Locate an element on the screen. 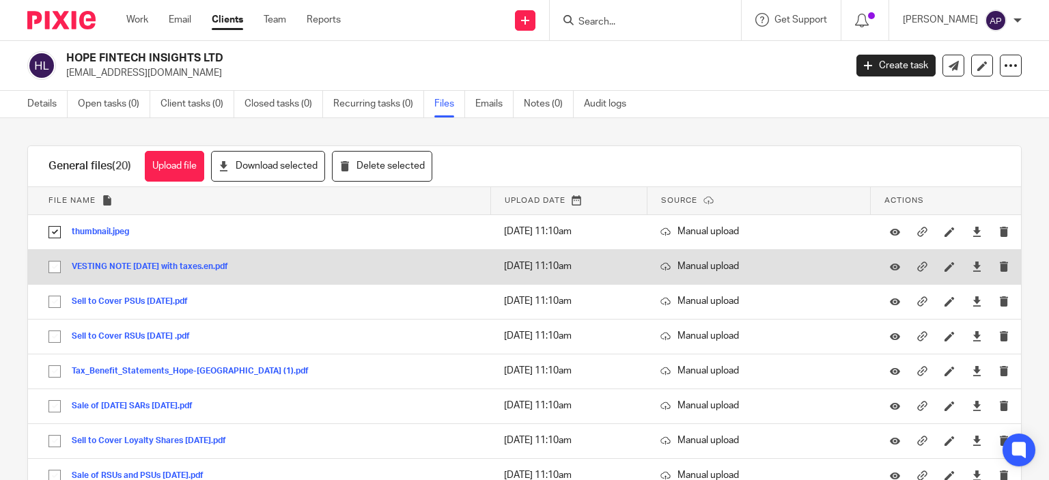 This screenshot has width=1049, height=480. span: (20) is located at coordinates (122, 166).